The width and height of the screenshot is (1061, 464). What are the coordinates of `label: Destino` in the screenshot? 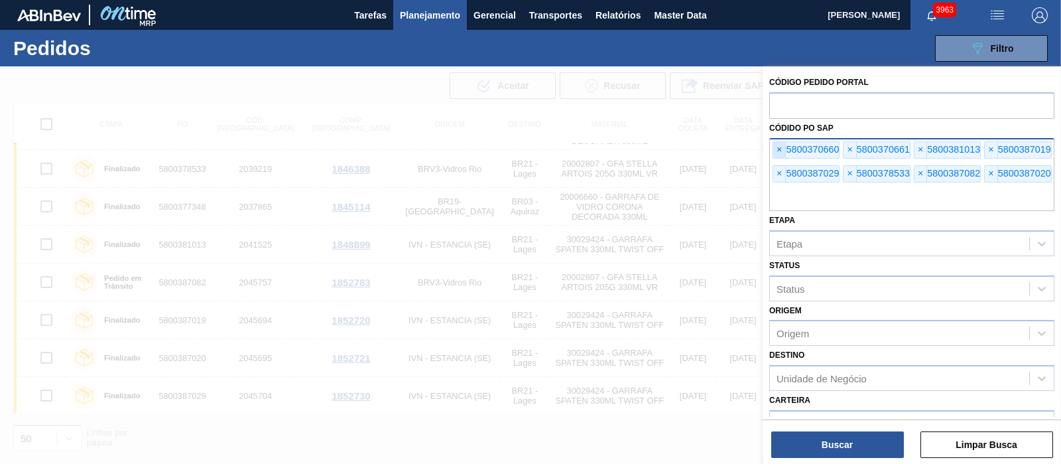 It's located at (787, 355).